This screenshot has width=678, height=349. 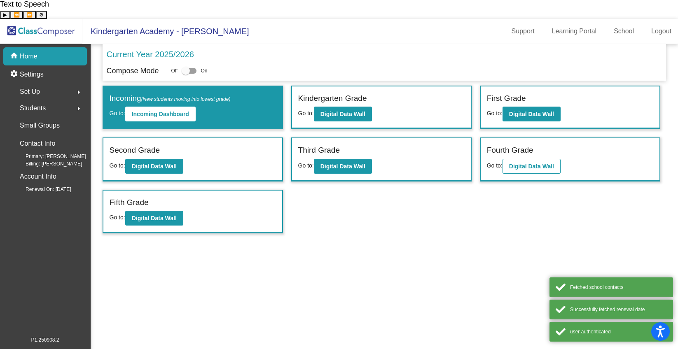 I want to click on a: Support, so click(x=523, y=31).